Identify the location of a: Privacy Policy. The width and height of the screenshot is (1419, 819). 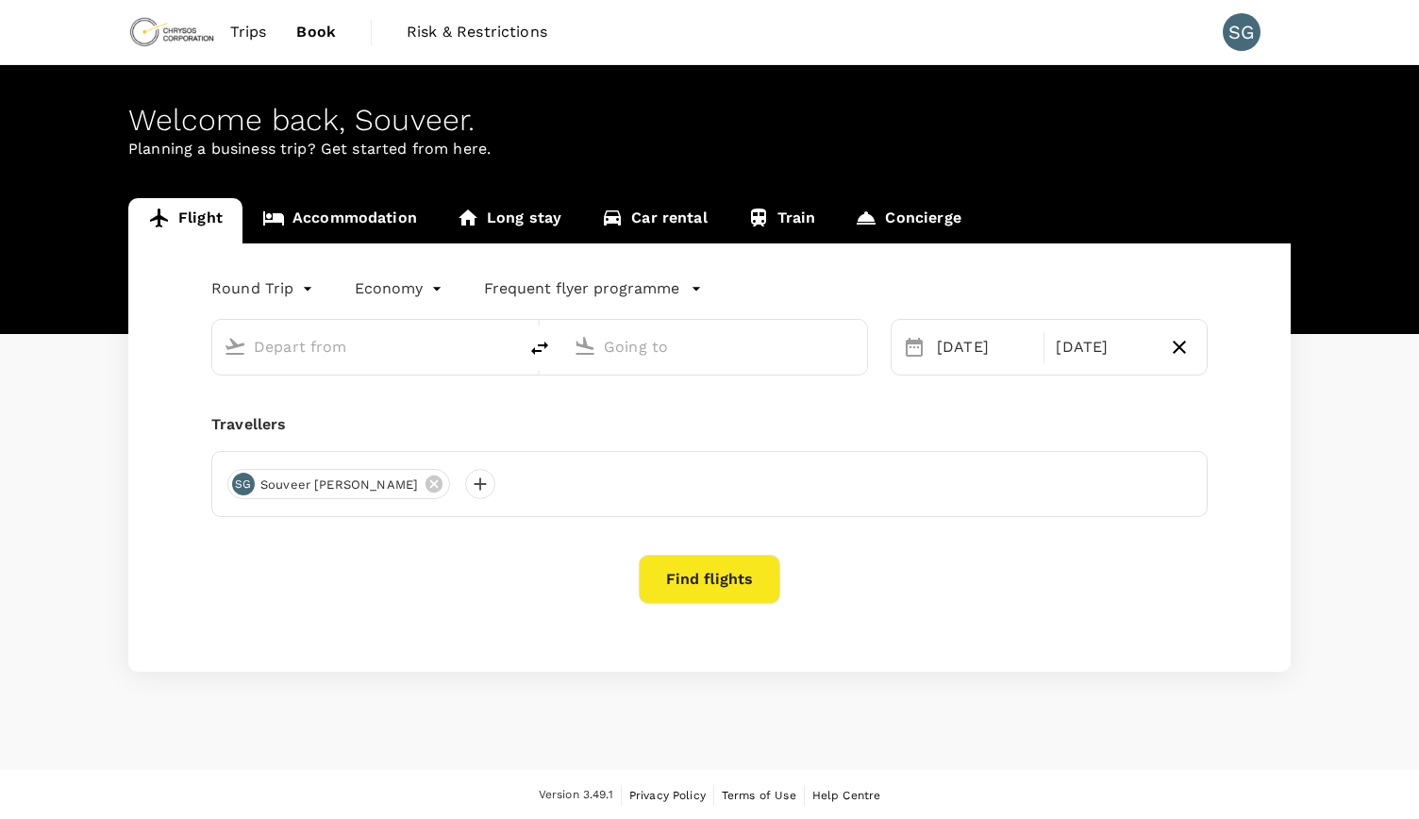
(667, 796).